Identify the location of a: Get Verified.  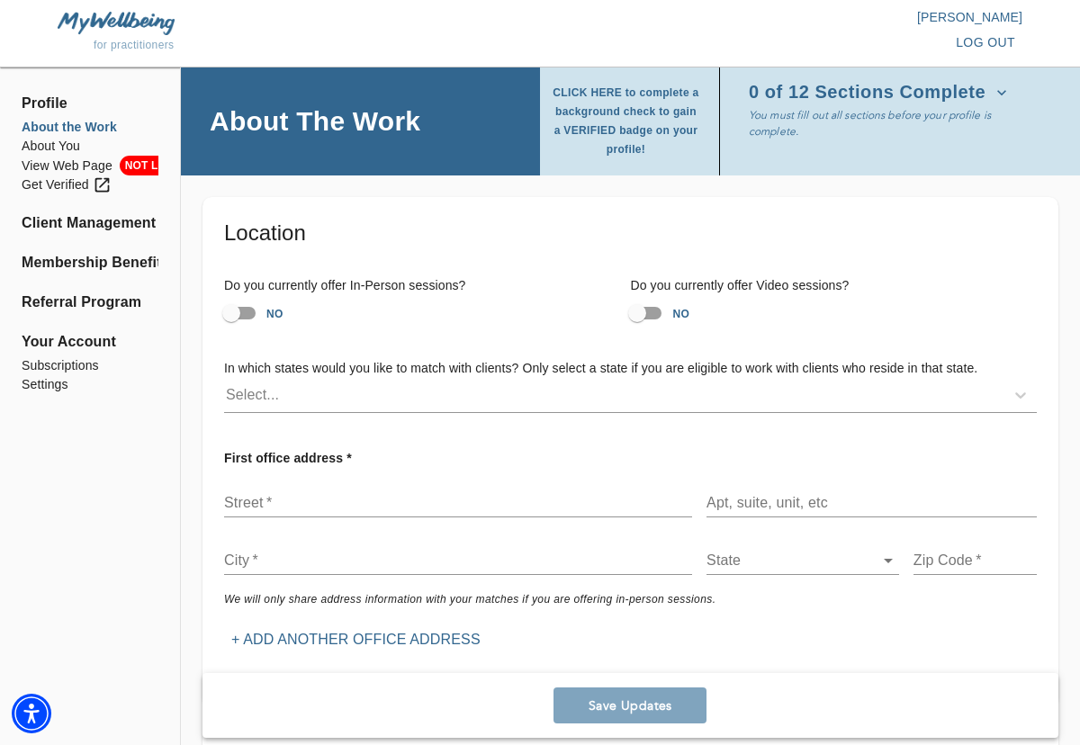
(90, 185).